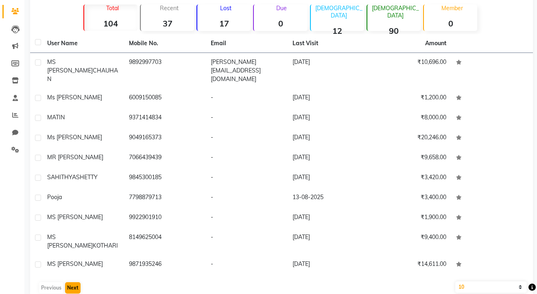 The height and width of the screenshot is (294, 537). What do you see at coordinates (410, 118) in the screenshot?
I see `td: ₹8,000.00` at bounding box center [410, 118].